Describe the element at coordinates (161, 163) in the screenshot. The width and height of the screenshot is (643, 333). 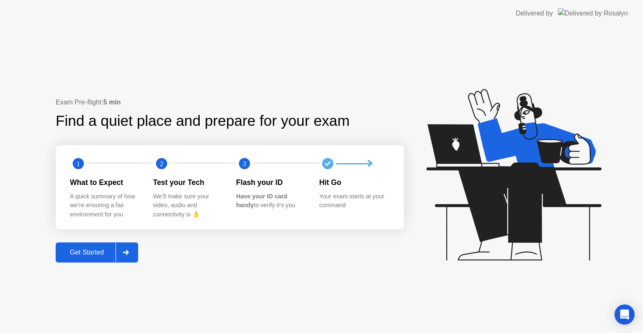
I see `text: 2` at that location.